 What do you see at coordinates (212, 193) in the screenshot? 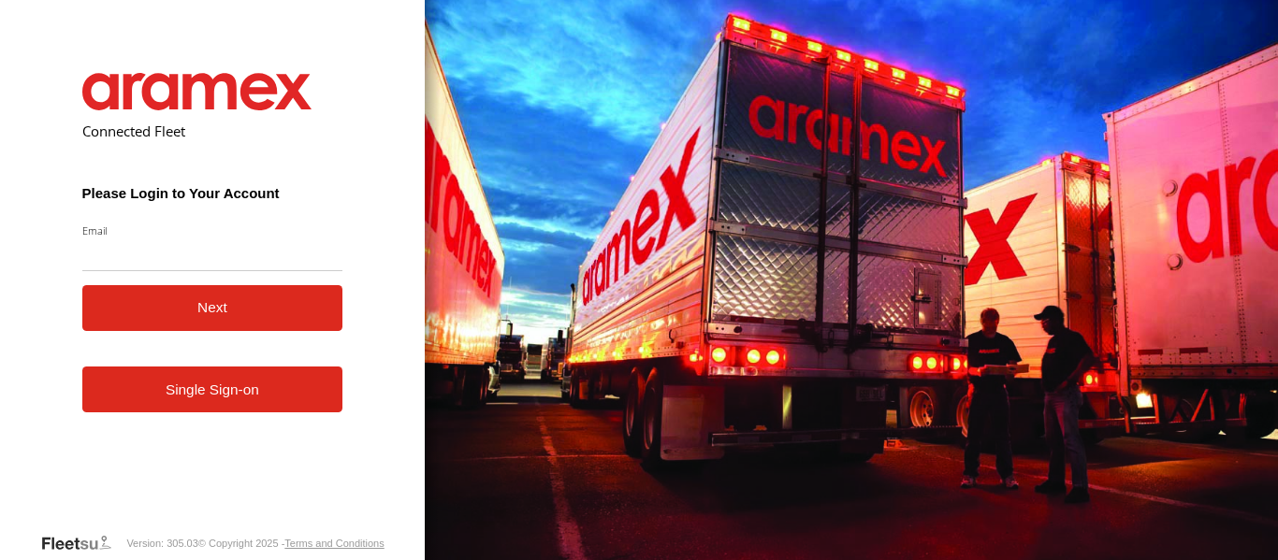
I see `h3: Please Login to Your Account` at bounding box center [212, 193].